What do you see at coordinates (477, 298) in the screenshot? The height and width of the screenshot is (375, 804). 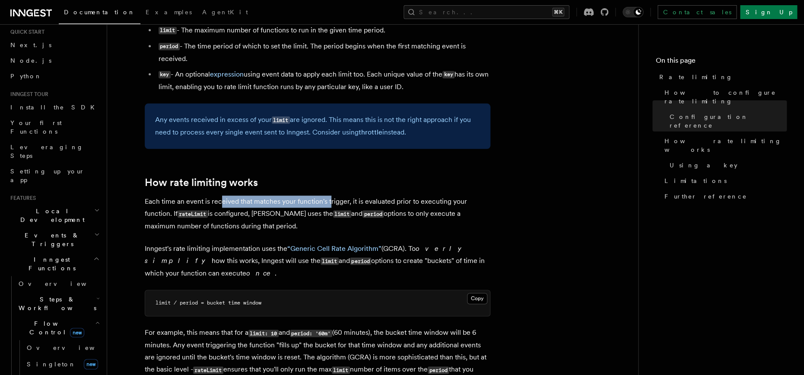 I see `button: Copy` at bounding box center [477, 298].